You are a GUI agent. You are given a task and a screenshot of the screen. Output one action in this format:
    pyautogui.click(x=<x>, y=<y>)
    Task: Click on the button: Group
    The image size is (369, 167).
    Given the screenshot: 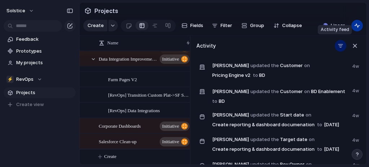 What is the action you would take?
    pyautogui.click(x=253, y=26)
    